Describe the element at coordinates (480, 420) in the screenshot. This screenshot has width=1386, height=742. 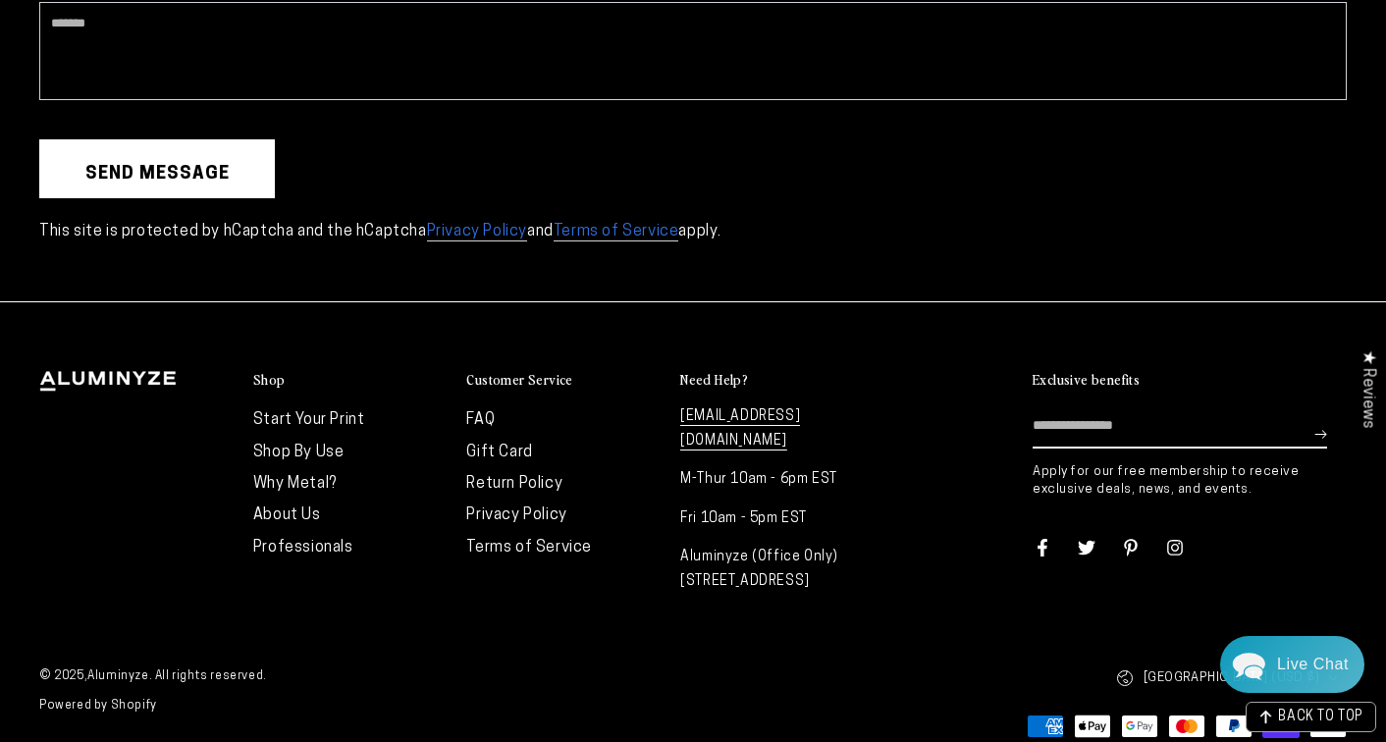
I see `a: FAQ` at that location.